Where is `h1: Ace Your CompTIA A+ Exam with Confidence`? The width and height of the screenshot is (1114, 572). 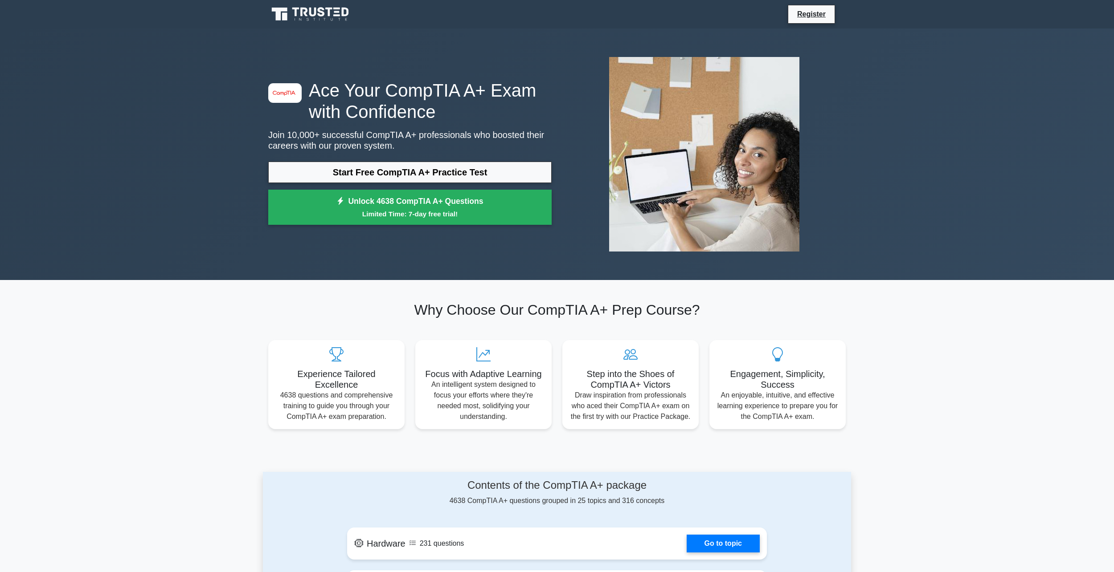
h1: Ace Your CompTIA A+ Exam with Confidence is located at coordinates (410, 101).